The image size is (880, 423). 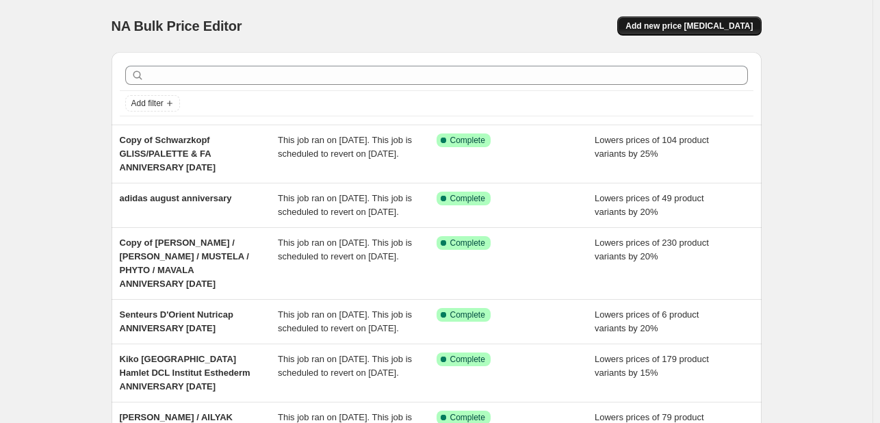 I want to click on span: NA Bulk Price Editor, so click(x=177, y=26).